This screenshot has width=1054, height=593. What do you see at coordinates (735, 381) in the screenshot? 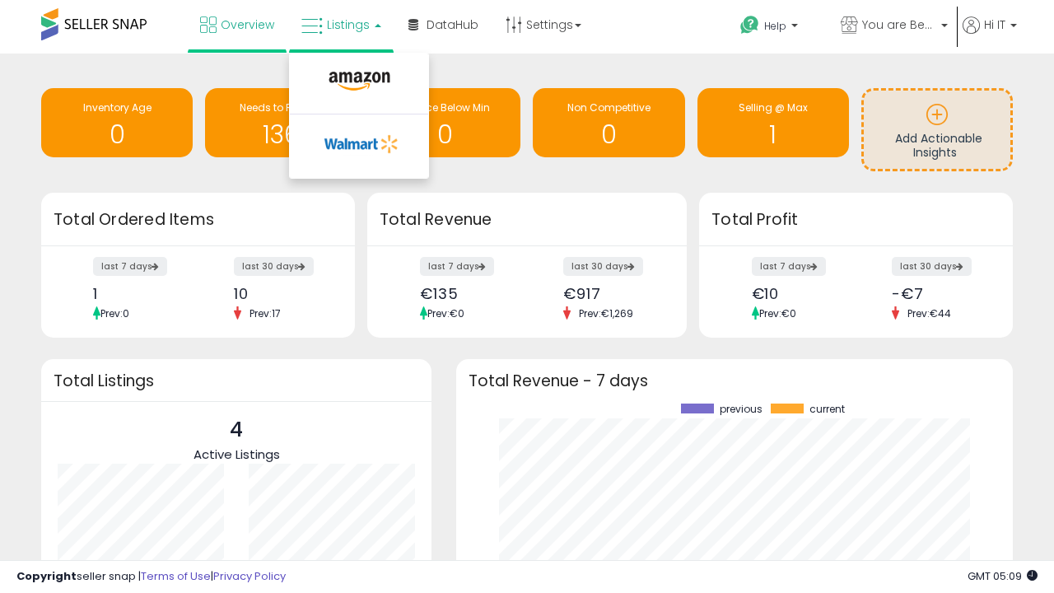
I see `h3: Total Revenue - 7 days` at bounding box center [735, 381].